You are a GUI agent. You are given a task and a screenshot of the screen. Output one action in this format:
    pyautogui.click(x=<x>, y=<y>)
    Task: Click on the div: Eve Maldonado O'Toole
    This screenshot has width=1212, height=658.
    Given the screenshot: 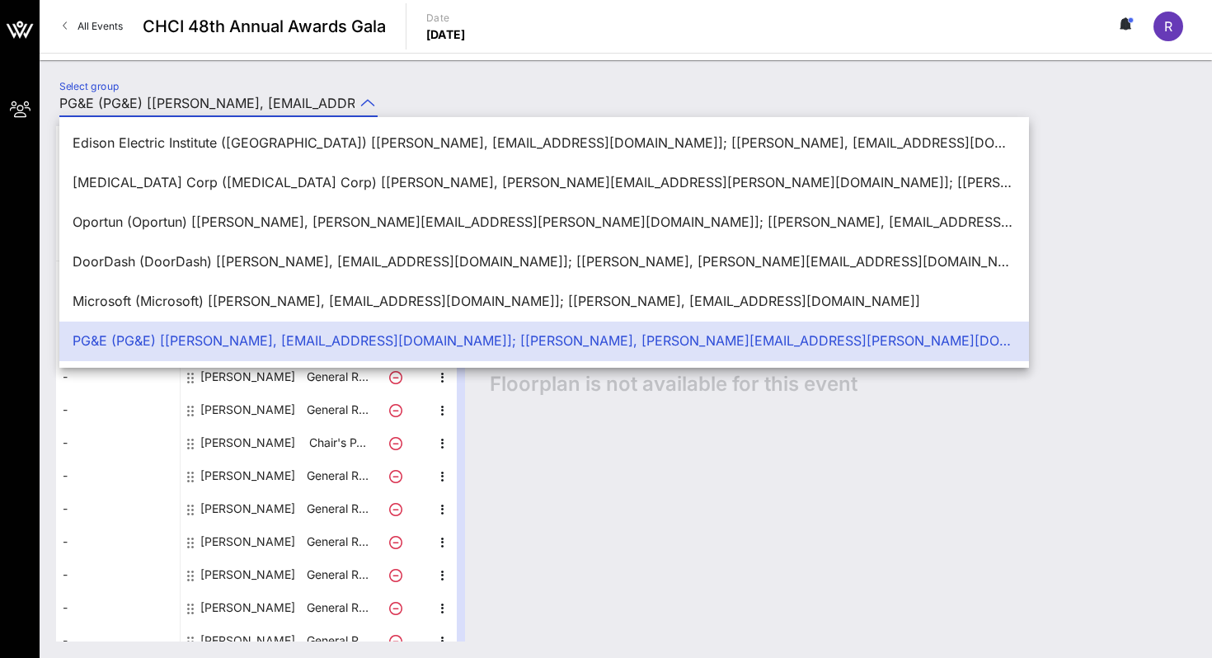 What is the action you would take?
    pyautogui.click(x=247, y=410)
    